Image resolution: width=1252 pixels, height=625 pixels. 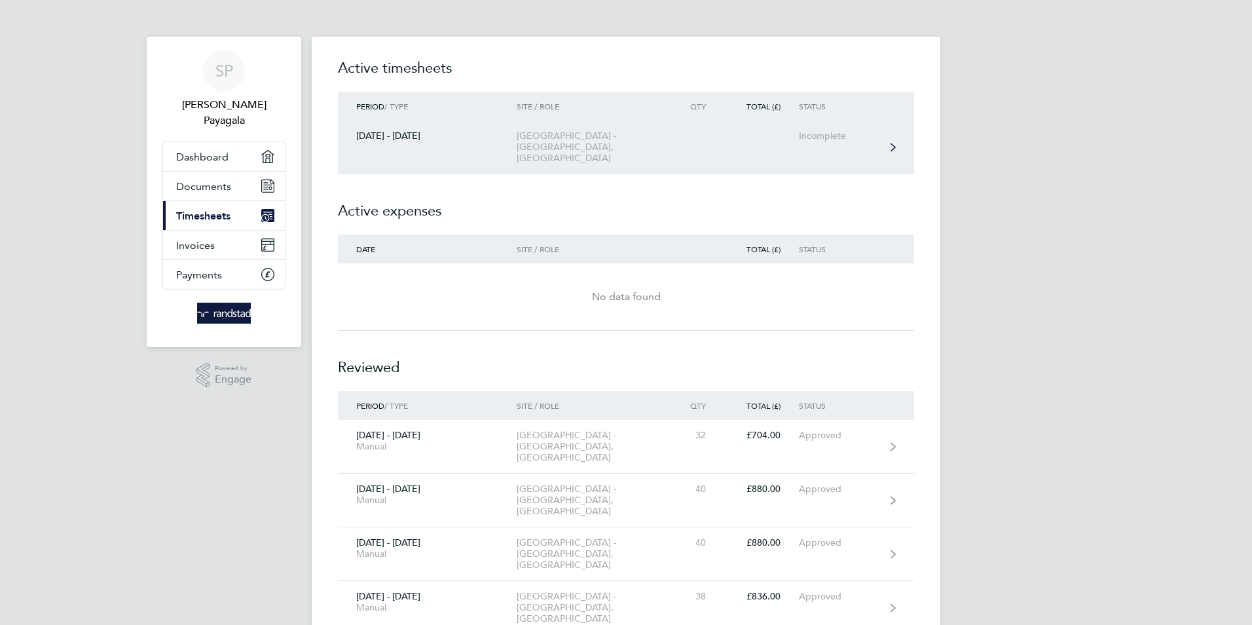 I want to click on div: 32, so click(x=696, y=435).